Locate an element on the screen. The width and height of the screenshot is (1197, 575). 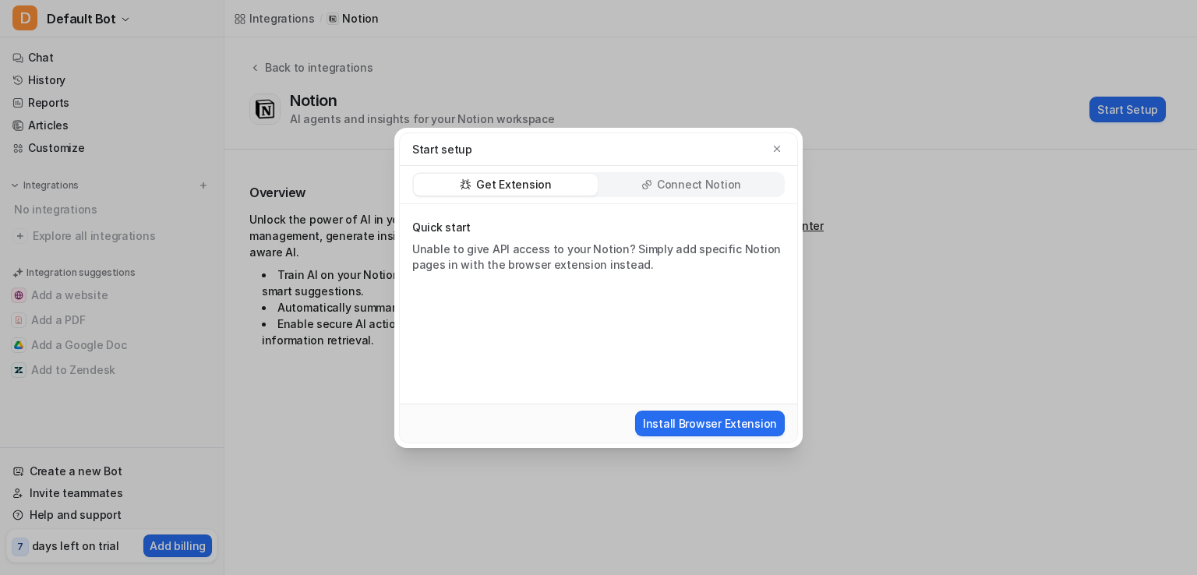
p: Start setup is located at coordinates (442, 149).